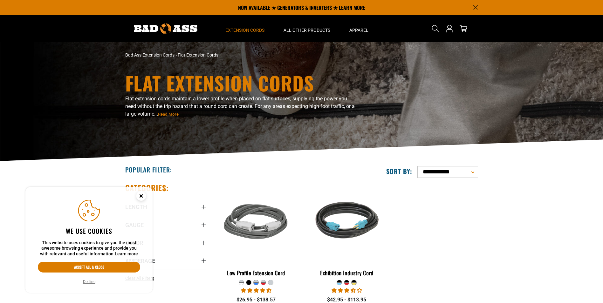 Image resolution: width=603 pixels, height=303 pixels. Describe the element at coordinates (241, 55) in the screenshot. I see `nav: breadcrumbs` at that location.